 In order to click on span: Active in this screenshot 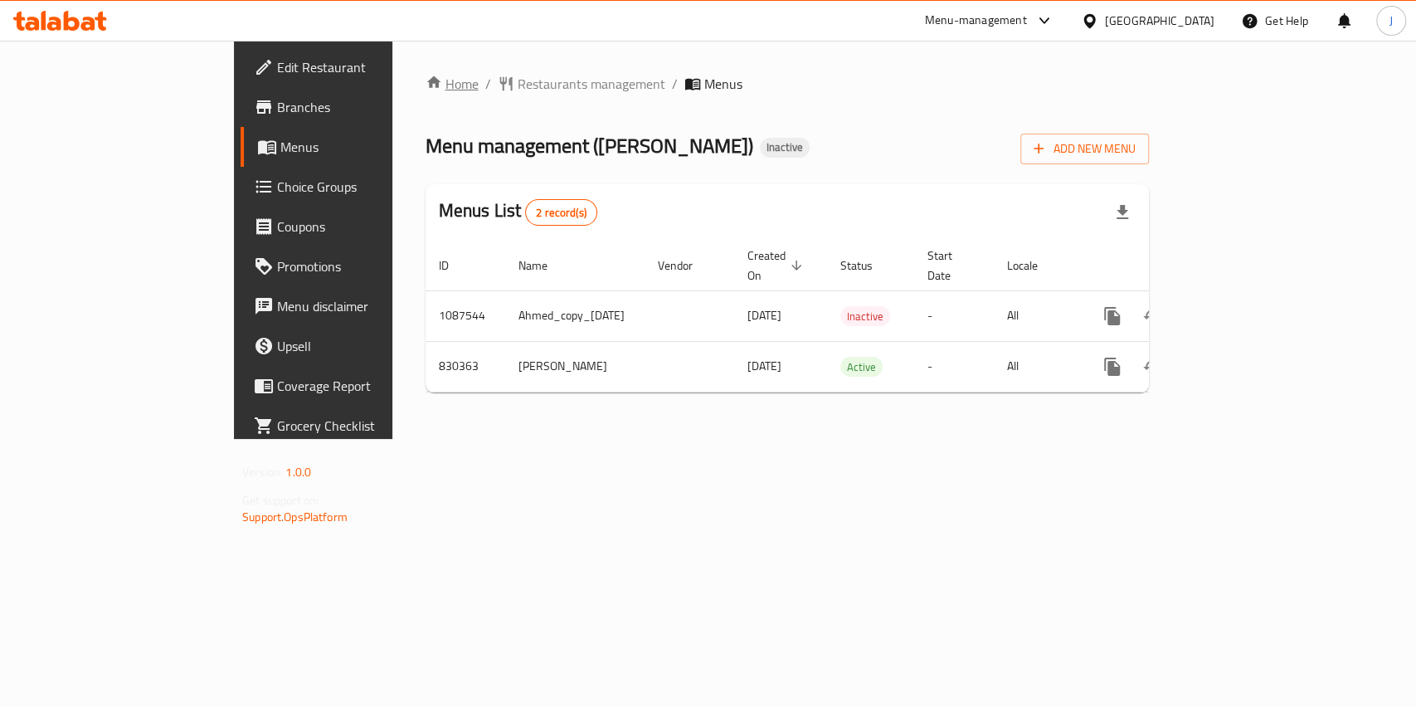, I will do `click(861, 367)`.